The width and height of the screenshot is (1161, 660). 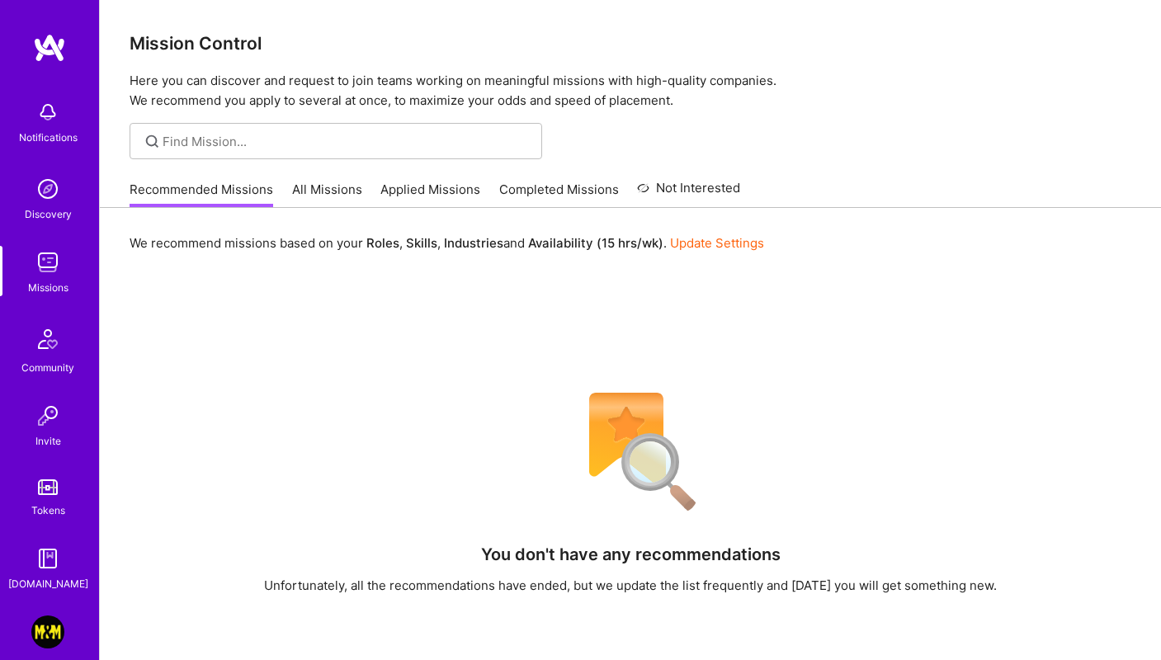 I want to click on div: Notifications, so click(x=48, y=137).